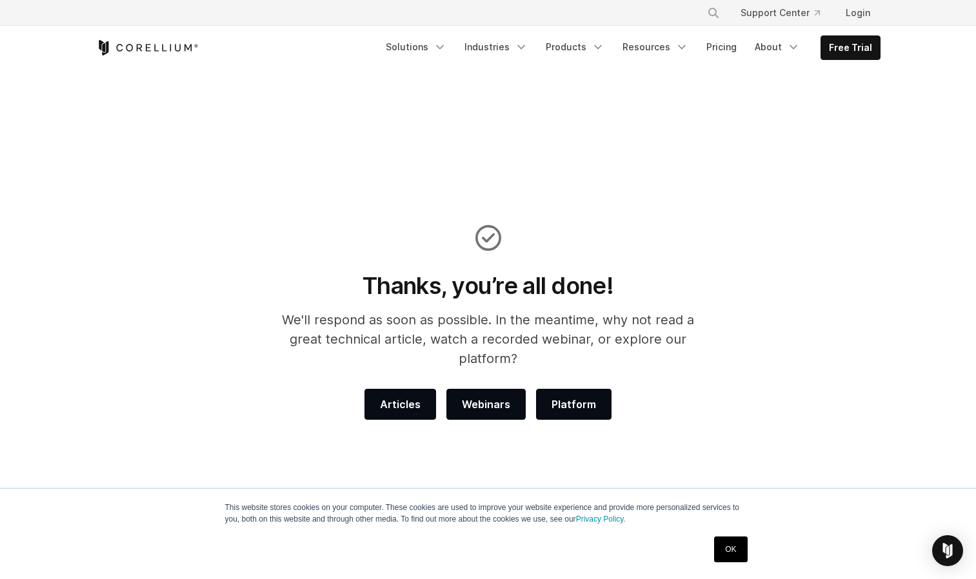 This screenshot has width=976, height=579. I want to click on div: Open Intercom Messenger, so click(947, 551).